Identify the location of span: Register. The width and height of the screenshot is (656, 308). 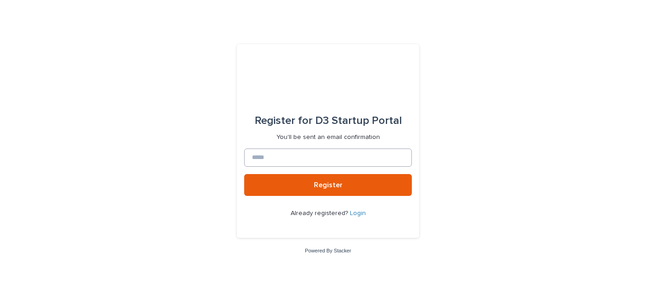
(328, 185).